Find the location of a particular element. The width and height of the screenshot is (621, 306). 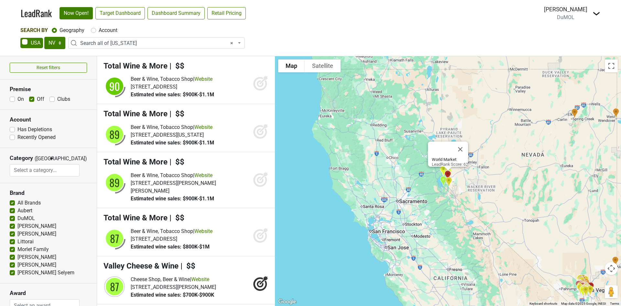

div: Aloha Discount Wine & Liquors is located at coordinates (448, 175).